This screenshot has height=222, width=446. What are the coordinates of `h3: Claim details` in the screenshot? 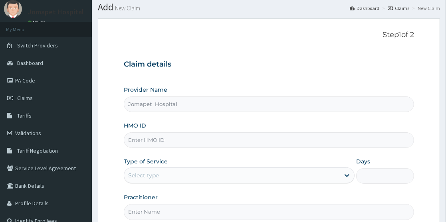 It's located at (269, 65).